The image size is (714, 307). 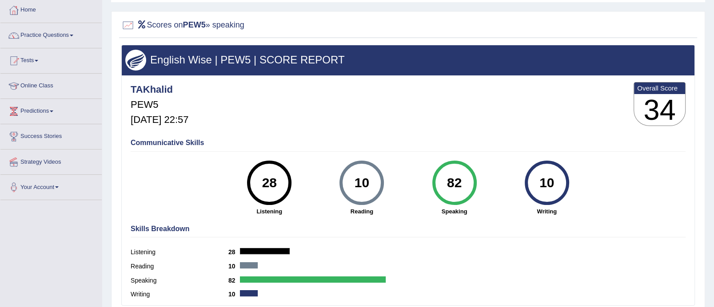 I want to click on h5: PEW5, so click(x=159, y=105).